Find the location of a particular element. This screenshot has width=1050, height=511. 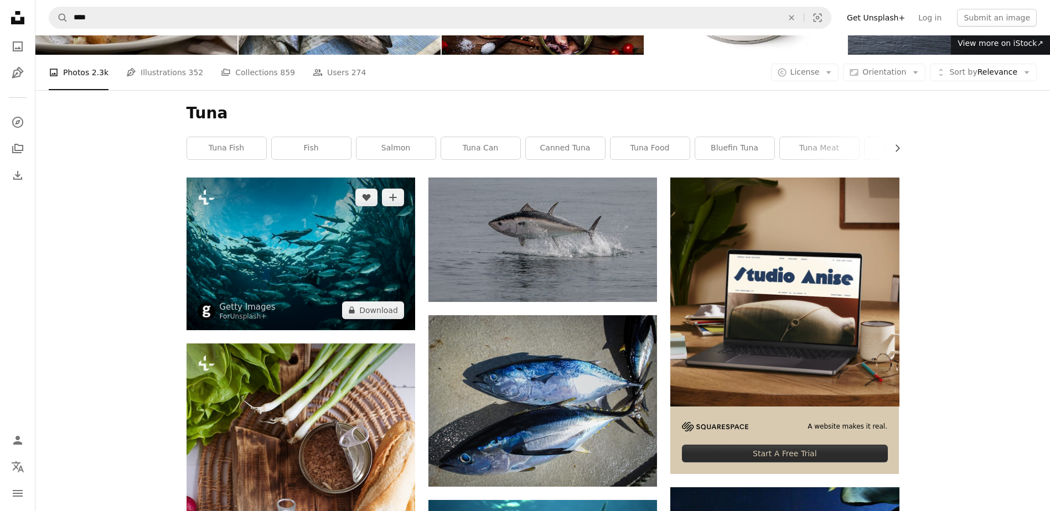

a: canned tuna is located at coordinates (565, 148).